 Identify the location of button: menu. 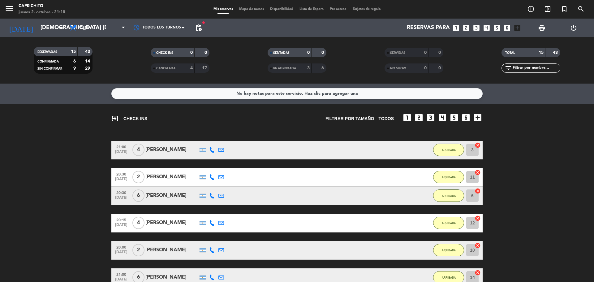
(9, 9).